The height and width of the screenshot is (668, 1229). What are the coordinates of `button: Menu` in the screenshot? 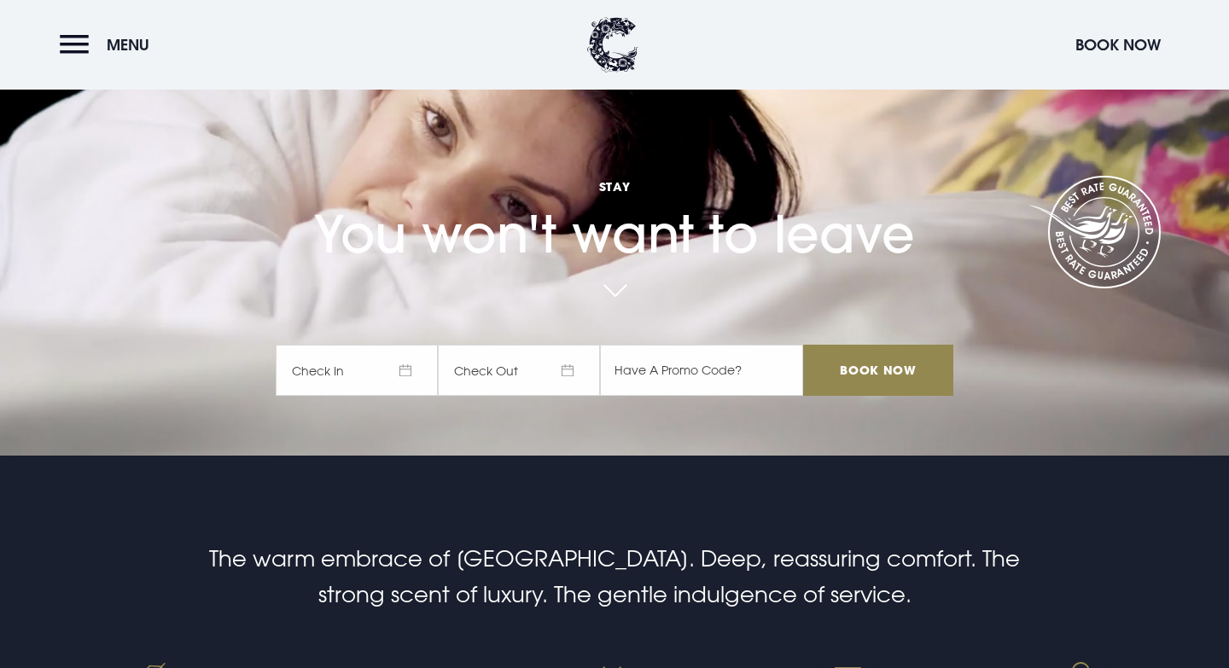 It's located at (108, 44).